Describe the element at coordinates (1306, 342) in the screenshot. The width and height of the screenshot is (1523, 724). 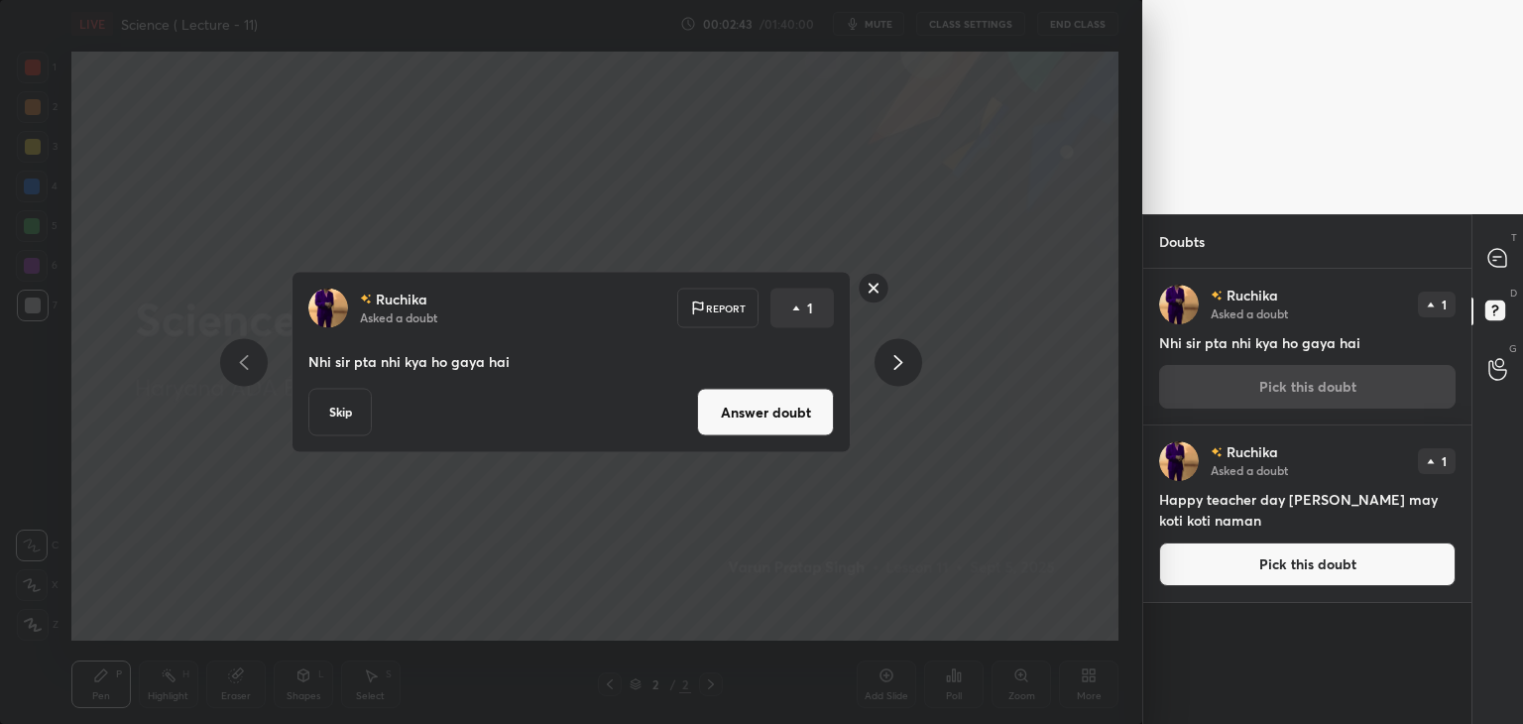
I see `h4: Nhi sir pta nhi kya ho gaya hai` at that location.